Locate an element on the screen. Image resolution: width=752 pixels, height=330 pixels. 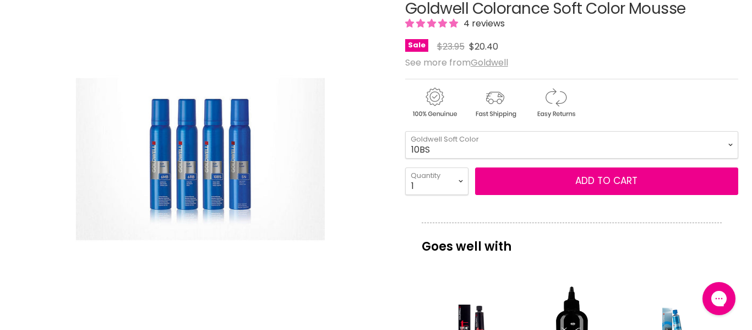
button: Add to cart is located at coordinates (607, 181).